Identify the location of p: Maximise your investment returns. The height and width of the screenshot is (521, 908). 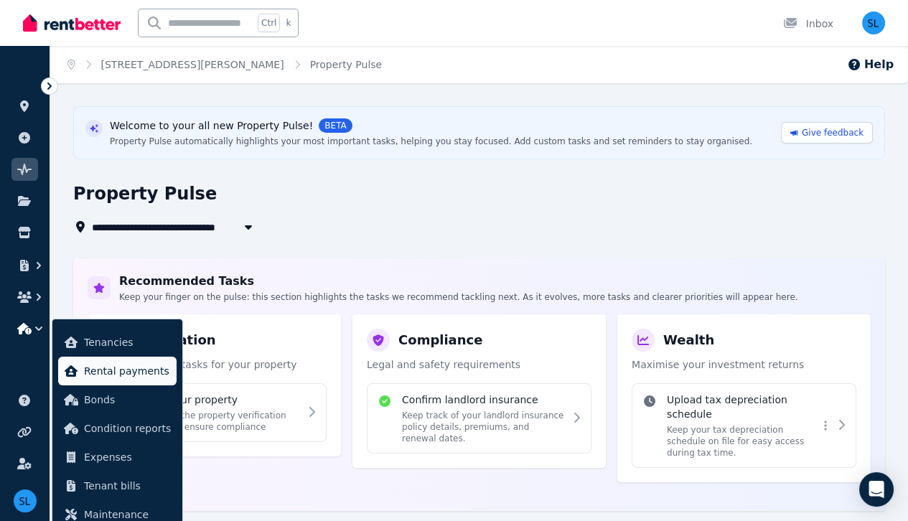
(743, 364).